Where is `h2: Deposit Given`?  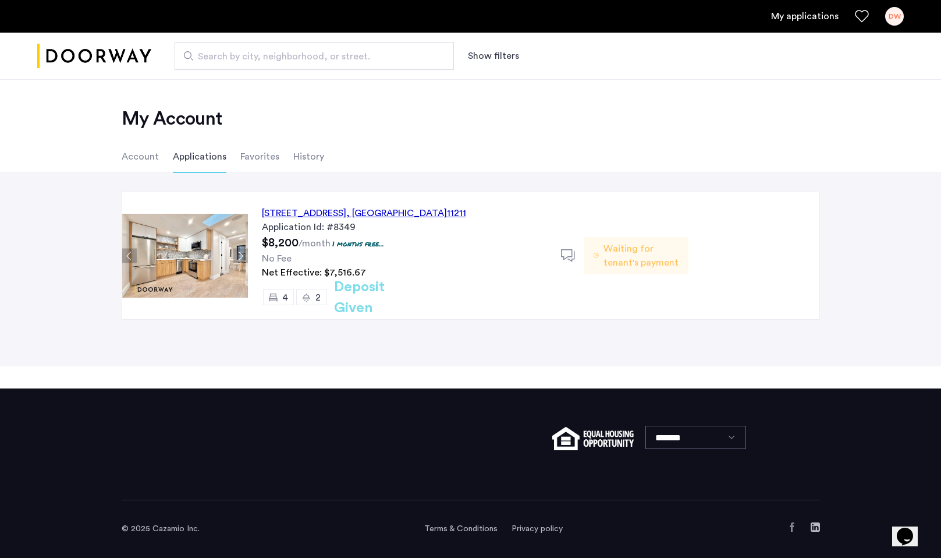
h2: Deposit Given is located at coordinates (380, 297).